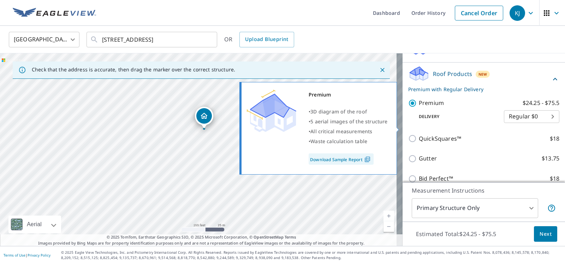 The width and height of the screenshot is (565, 264). I want to click on p: $13.75, so click(550, 158).